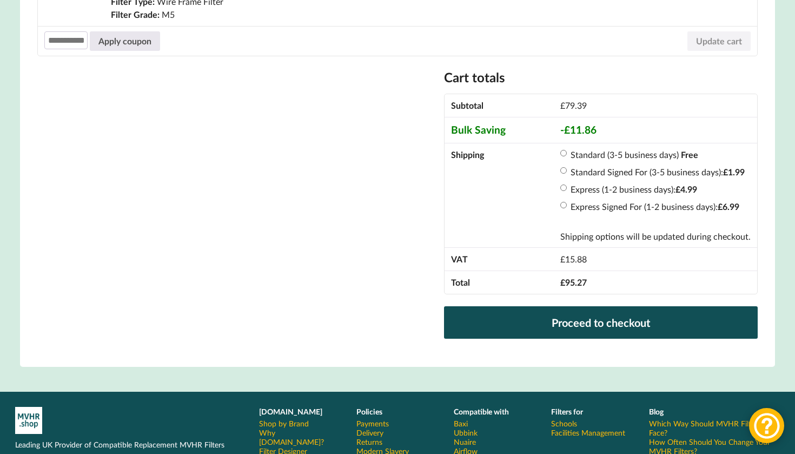  I want to click on bdi: 79.39, so click(574, 105).